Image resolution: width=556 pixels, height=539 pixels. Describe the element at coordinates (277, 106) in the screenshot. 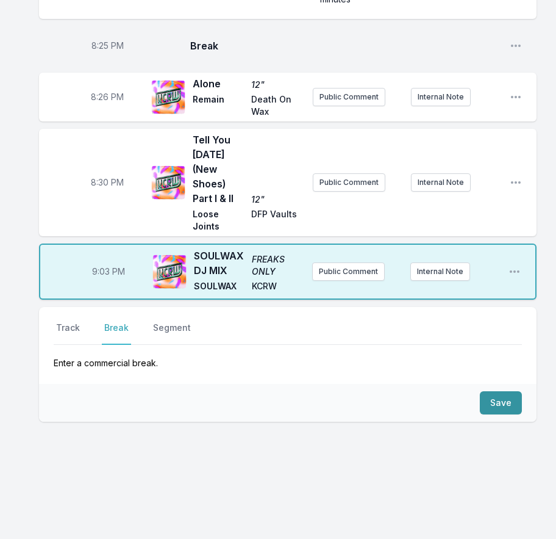

I see `span: Death On Wax` at that location.